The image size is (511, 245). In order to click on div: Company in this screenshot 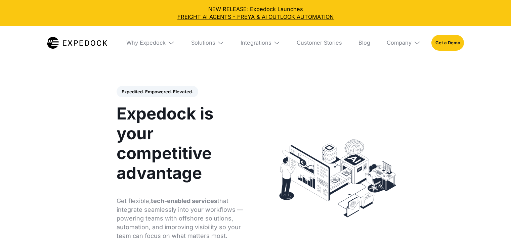, I will do `click(399, 43)`.